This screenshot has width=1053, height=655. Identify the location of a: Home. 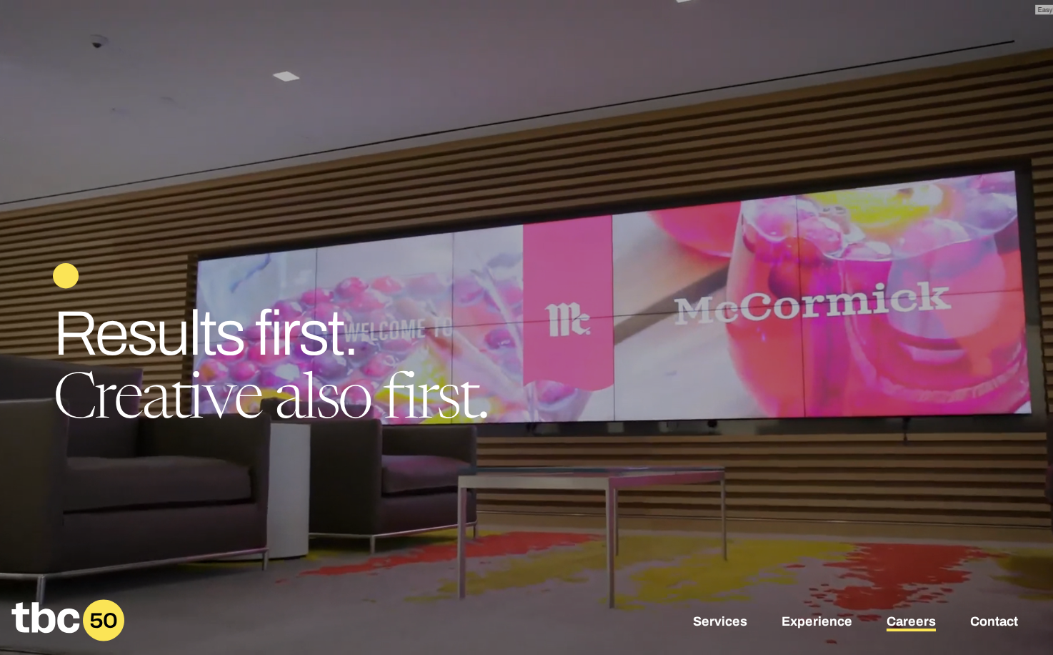
(68, 638).